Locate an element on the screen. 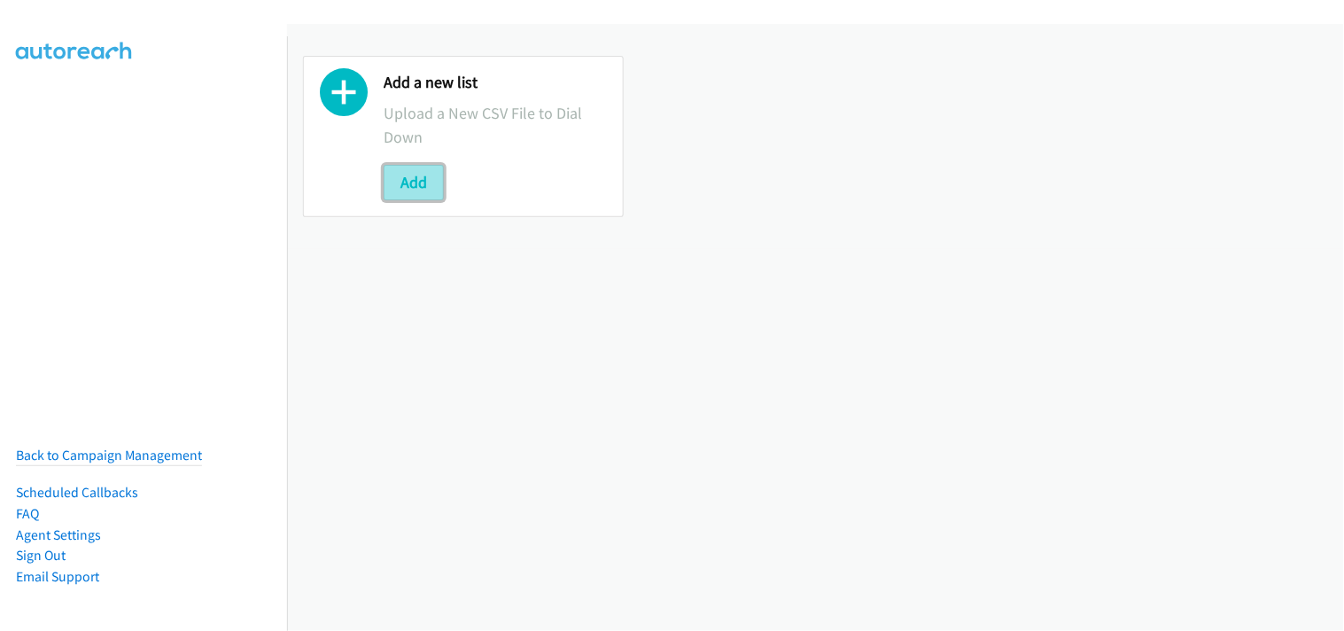 The width and height of the screenshot is (1344, 631). a: Scheduled Callbacks is located at coordinates (77, 492).